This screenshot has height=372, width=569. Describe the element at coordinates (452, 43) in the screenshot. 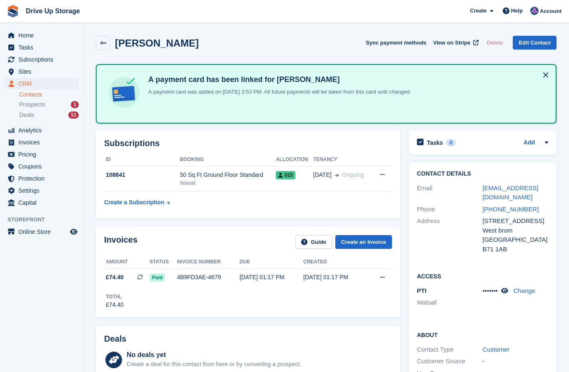

I see `span: View on Stripe` at that location.